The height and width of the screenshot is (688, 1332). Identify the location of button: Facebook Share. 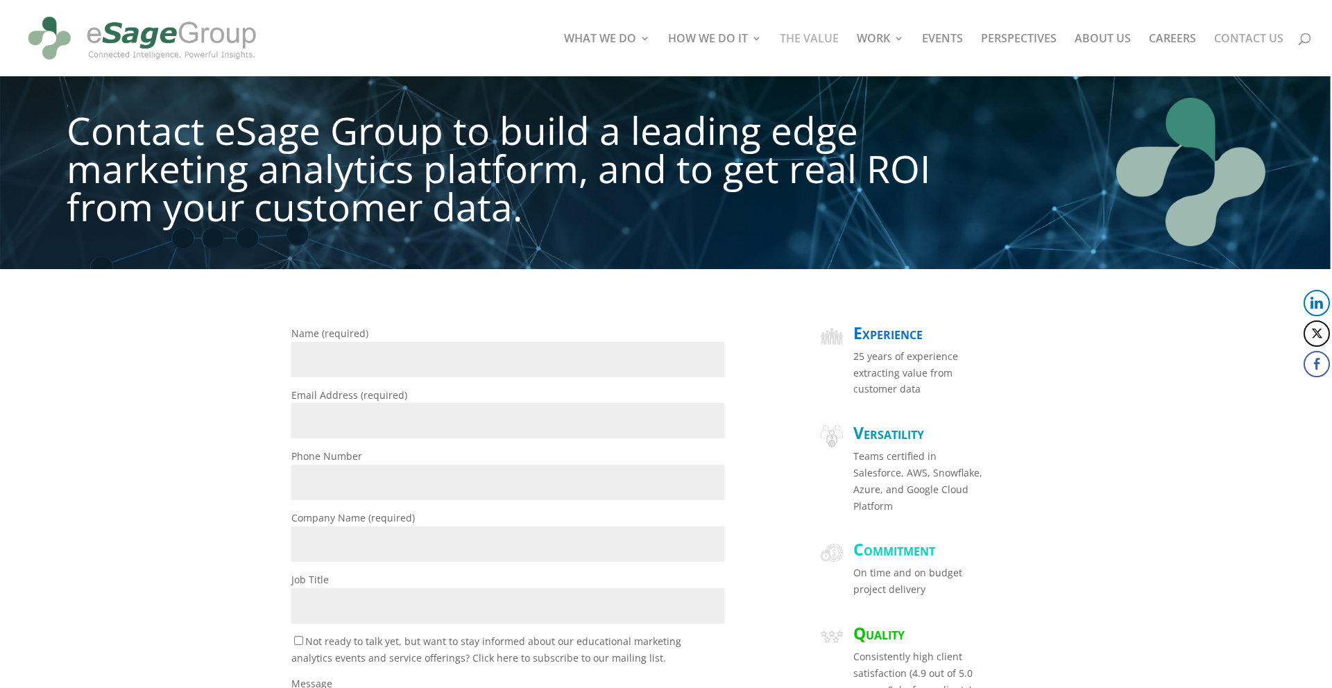
(1317, 364).